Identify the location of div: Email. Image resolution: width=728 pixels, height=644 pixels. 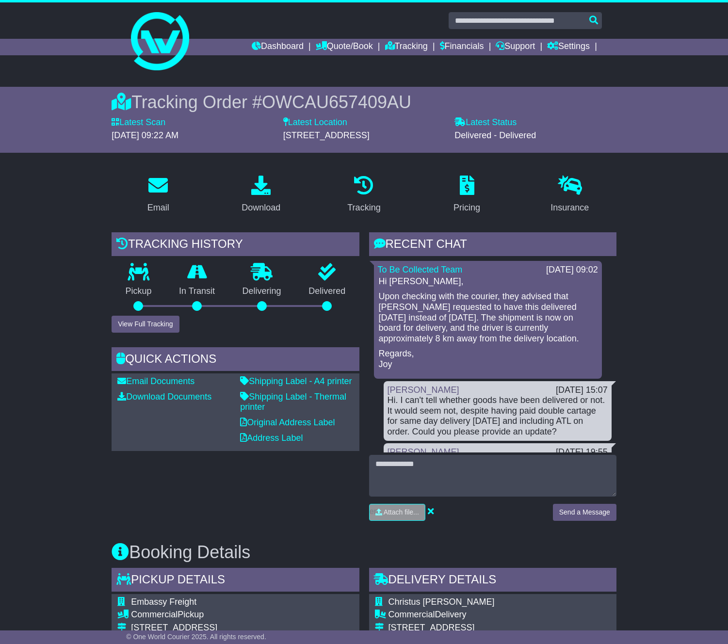
(158, 208).